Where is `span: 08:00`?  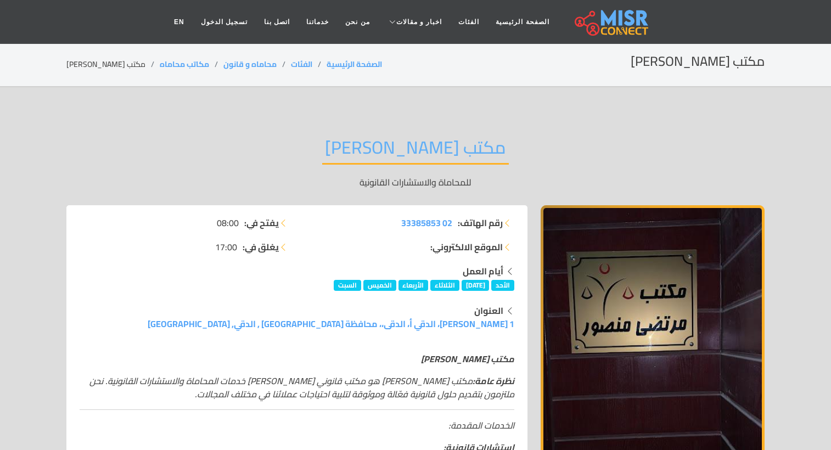
span: 08:00 is located at coordinates (228, 223).